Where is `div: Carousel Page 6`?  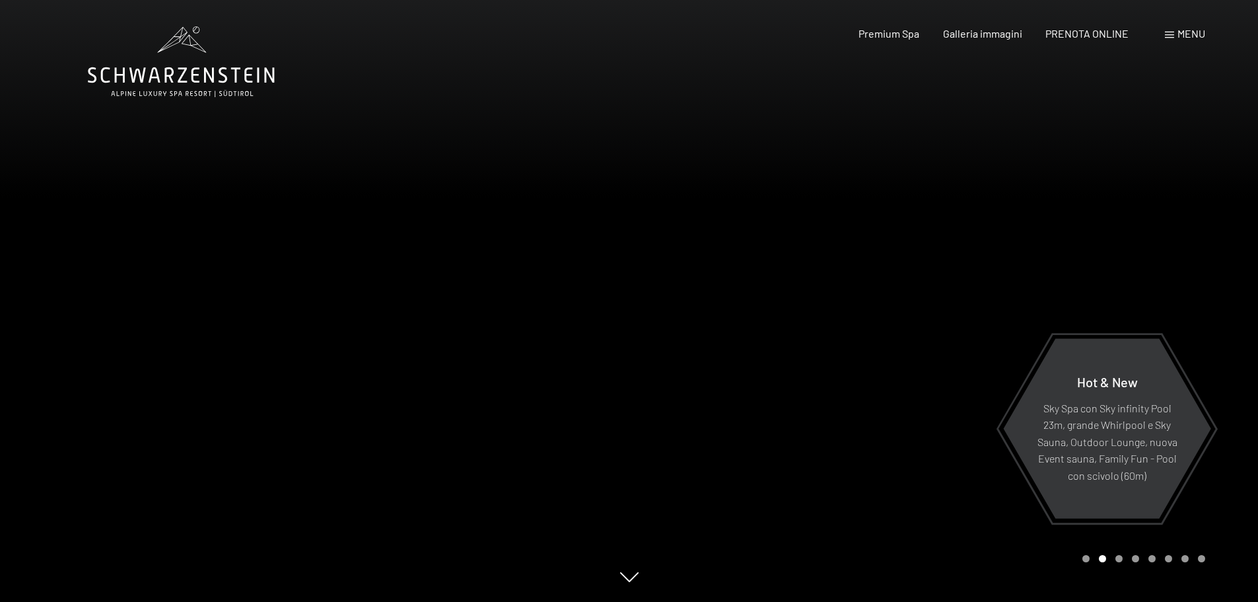 div: Carousel Page 6 is located at coordinates (1168, 558).